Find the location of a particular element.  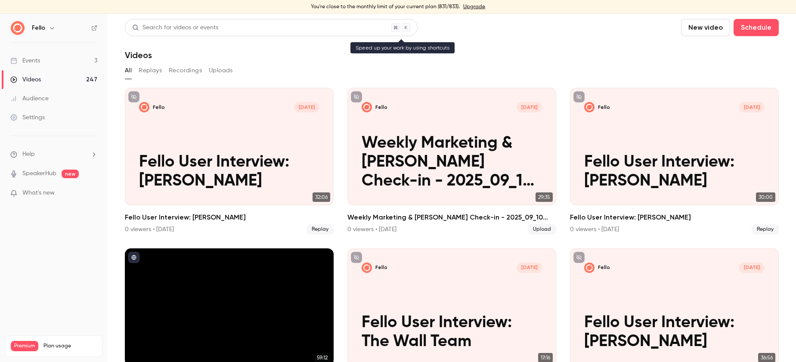

li: Weekly Marketing & Ryan Check-in - 2025_09_10 12_30 MDT - Recording is located at coordinates (451, 161).